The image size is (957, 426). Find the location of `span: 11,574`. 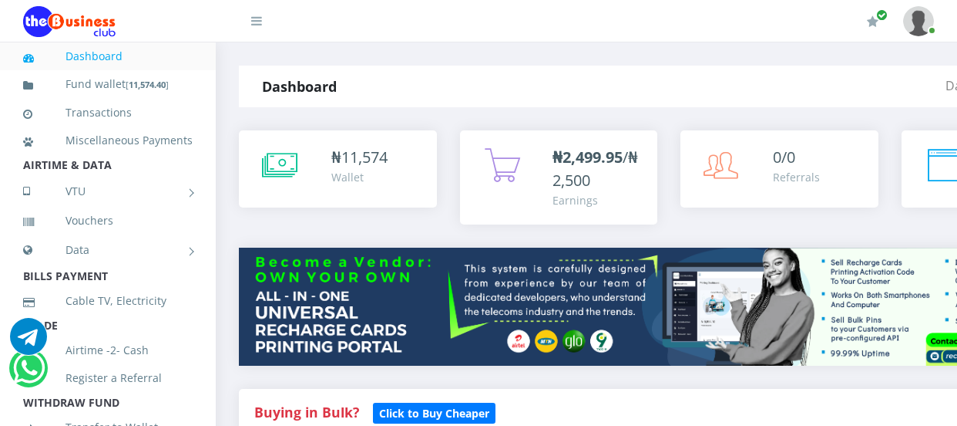

span: 11,574 is located at coordinates (365, 156).